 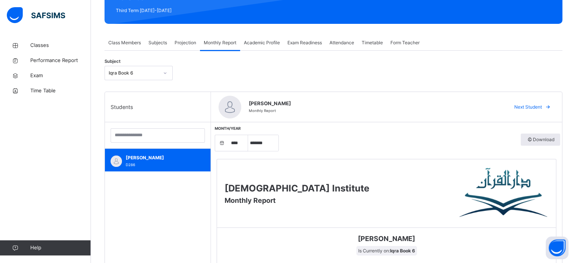 I want to click on span: Projection, so click(x=185, y=43).